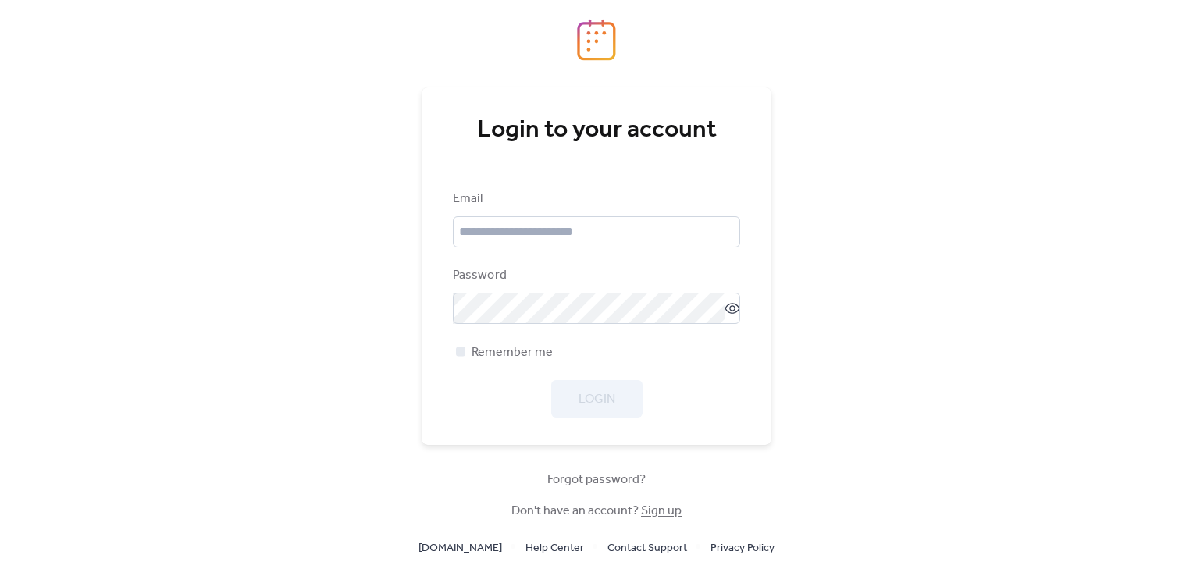  I want to click on span: Contact Support, so click(647, 549).